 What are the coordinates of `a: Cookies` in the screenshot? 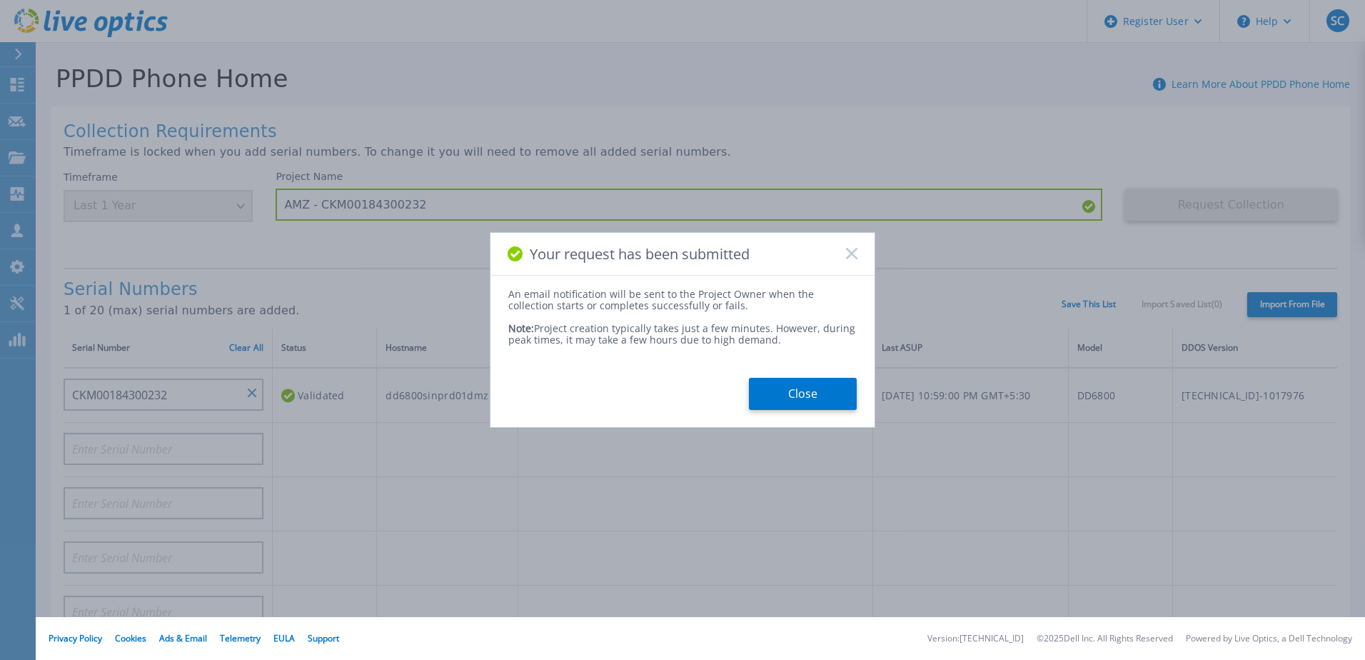 It's located at (131, 638).